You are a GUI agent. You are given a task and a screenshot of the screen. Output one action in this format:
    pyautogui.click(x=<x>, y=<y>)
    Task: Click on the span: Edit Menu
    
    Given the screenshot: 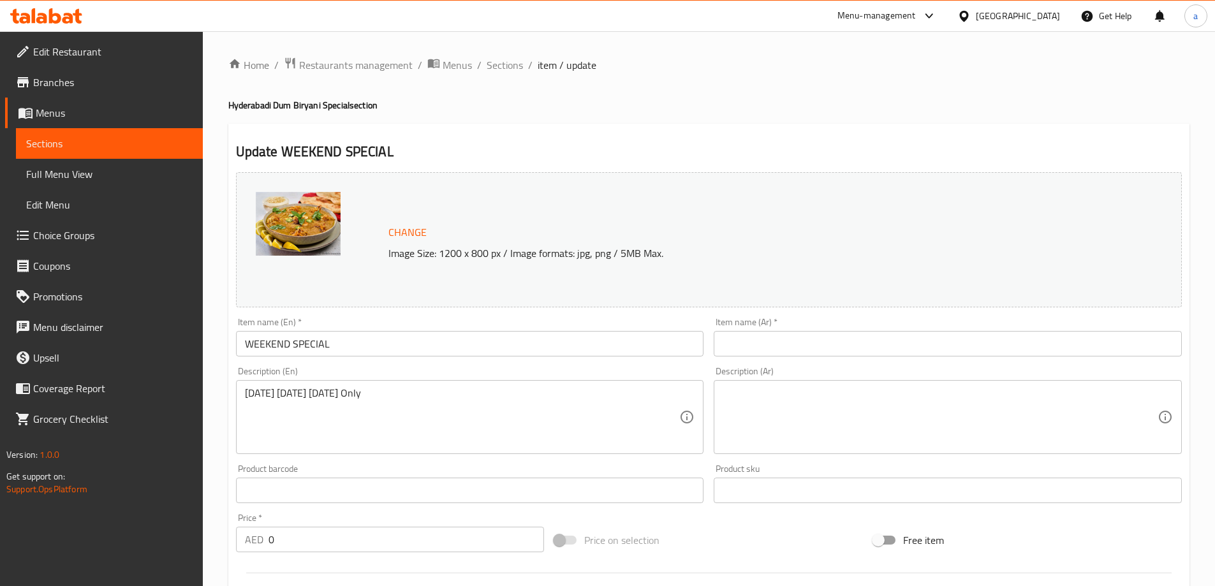 What is the action you would take?
    pyautogui.click(x=109, y=205)
    